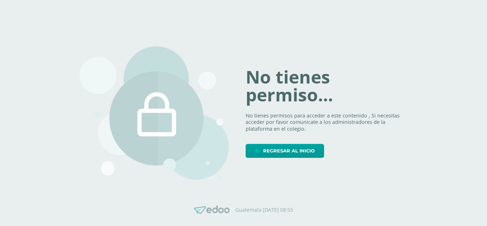 The height and width of the screenshot is (226, 487). Describe the element at coordinates (327, 86) in the screenshot. I see `h1: No tienes permiso...` at that location.